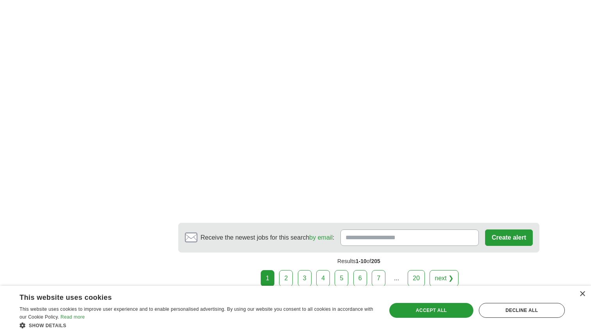 This screenshot has height=335, width=591. What do you see at coordinates (304, 278) in the screenshot?
I see `a: 3` at bounding box center [304, 278].